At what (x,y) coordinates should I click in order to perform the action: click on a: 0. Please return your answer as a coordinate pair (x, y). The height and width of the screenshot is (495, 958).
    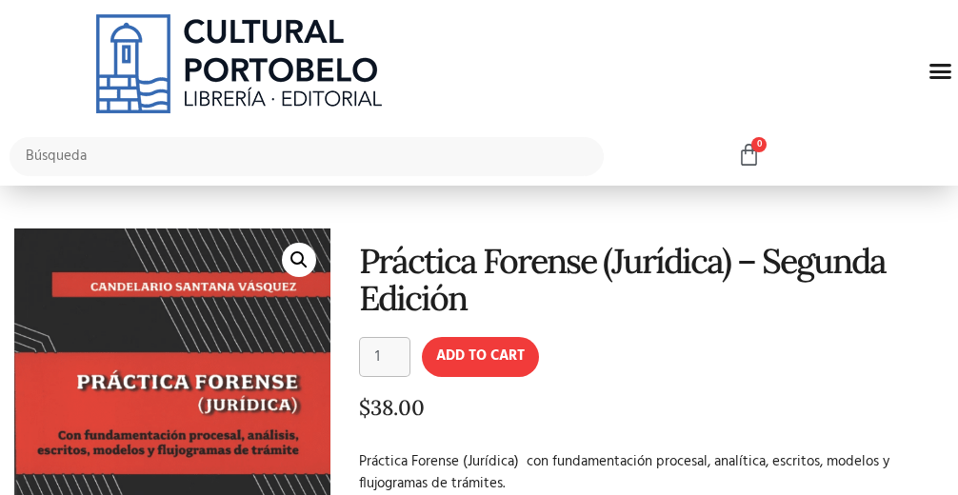
    Looking at the image, I should click on (749, 155).